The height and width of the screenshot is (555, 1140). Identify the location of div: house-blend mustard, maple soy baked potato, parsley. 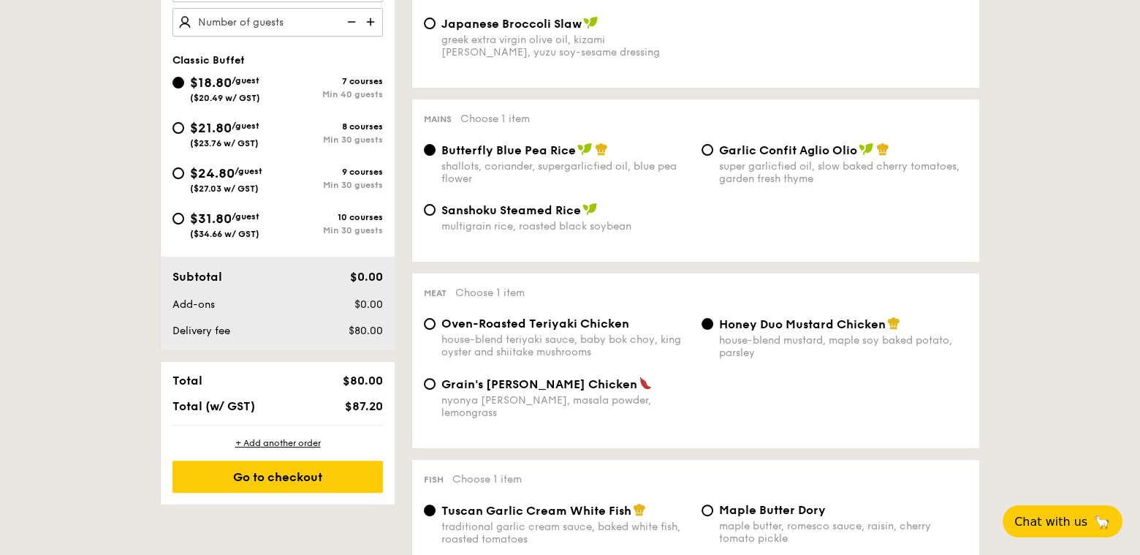
(843, 346).